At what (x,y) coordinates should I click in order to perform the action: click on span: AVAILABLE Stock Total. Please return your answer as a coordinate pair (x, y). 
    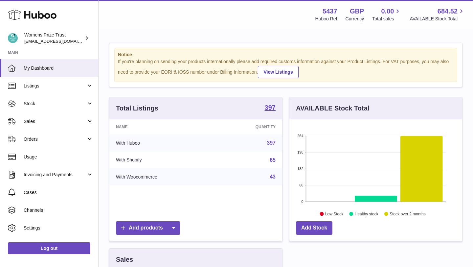
    Looking at the image, I should click on (437, 19).